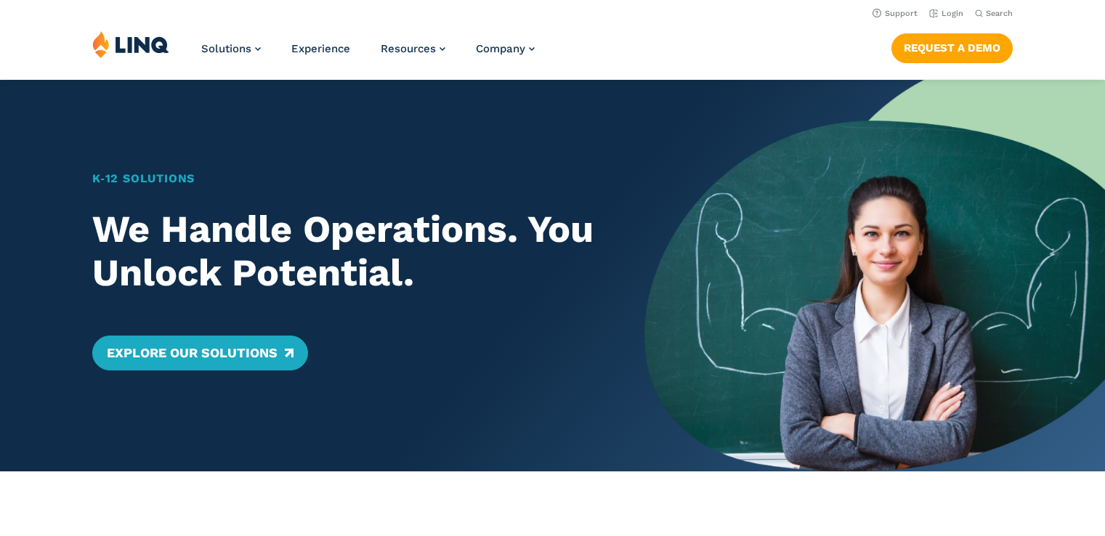  What do you see at coordinates (320, 49) in the screenshot?
I see `span: Experience` at bounding box center [320, 49].